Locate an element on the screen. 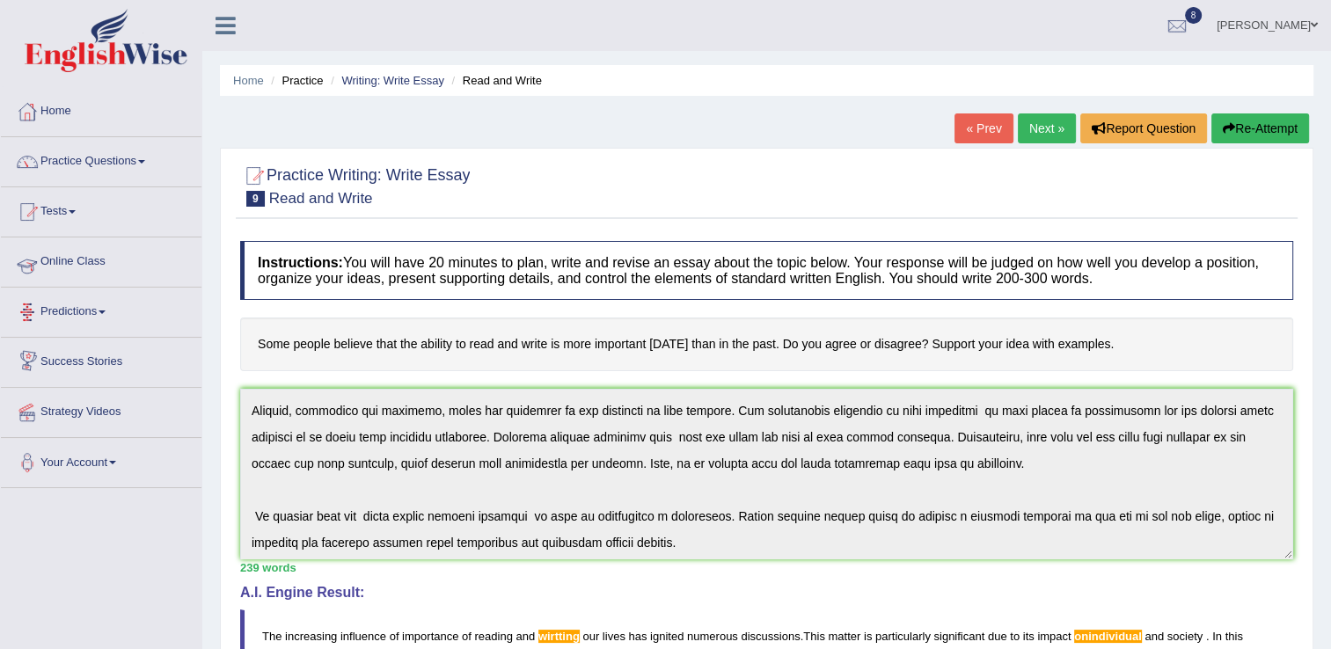  span: This is located at coordinates (814, 636).